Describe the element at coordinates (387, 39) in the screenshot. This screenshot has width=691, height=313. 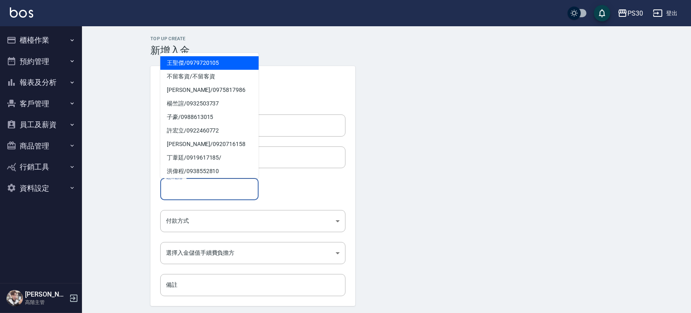
I see `h2: Top Up Create` at that location.